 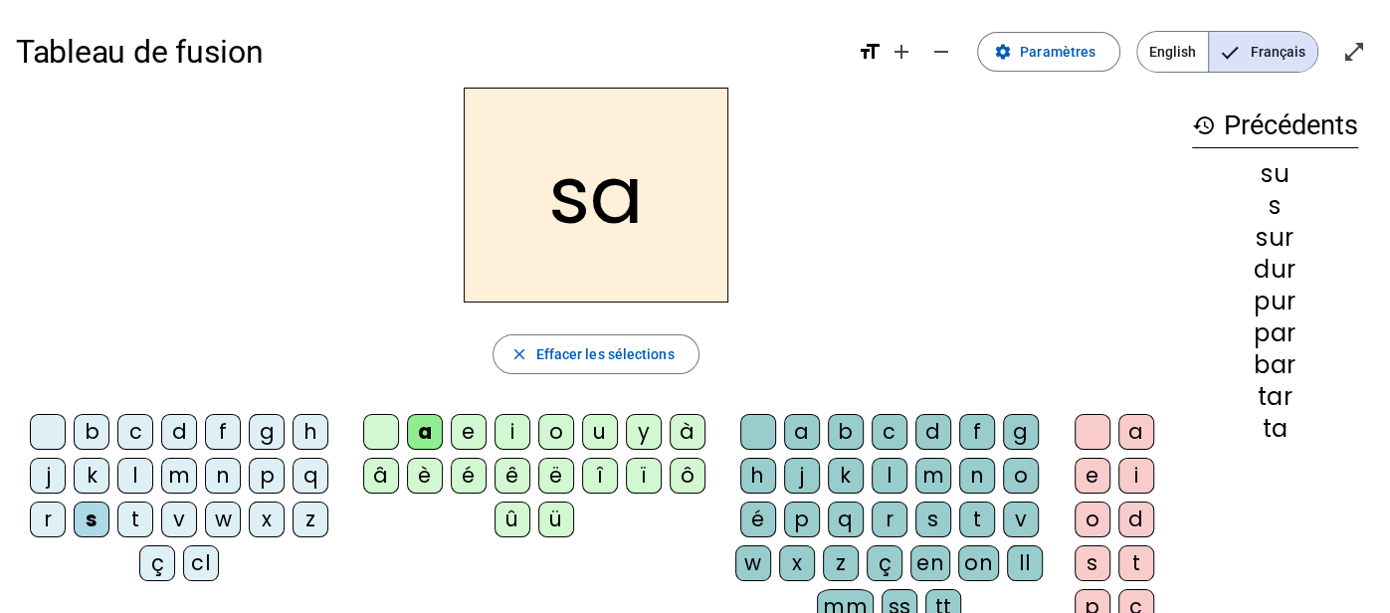 What do you see at coordinates (1003, 52) in the screenshot?
I see `mat-icon: settings` at bounding box center [1003, 52].